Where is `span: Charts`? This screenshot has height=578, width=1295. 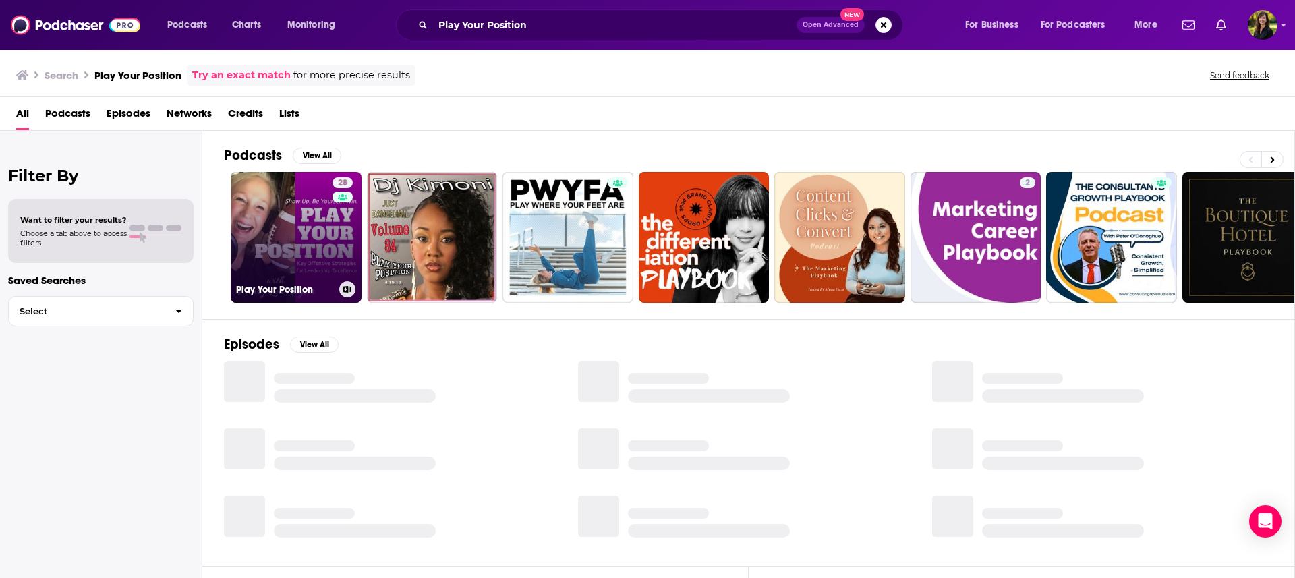
span: Charts is located at coordinates (246, 25).